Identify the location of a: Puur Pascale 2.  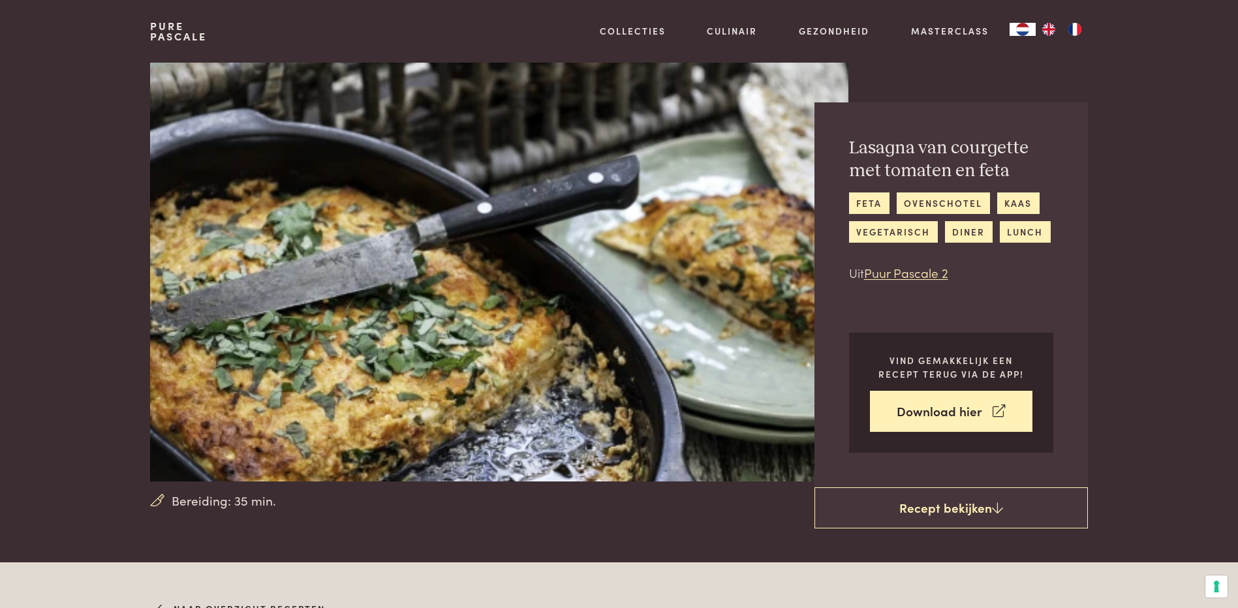
(906, 272).